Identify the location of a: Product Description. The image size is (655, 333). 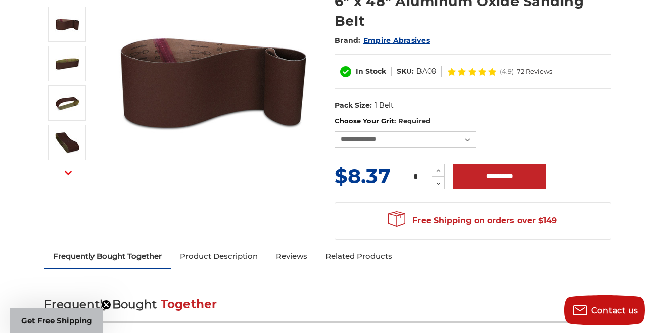
(219, 256).